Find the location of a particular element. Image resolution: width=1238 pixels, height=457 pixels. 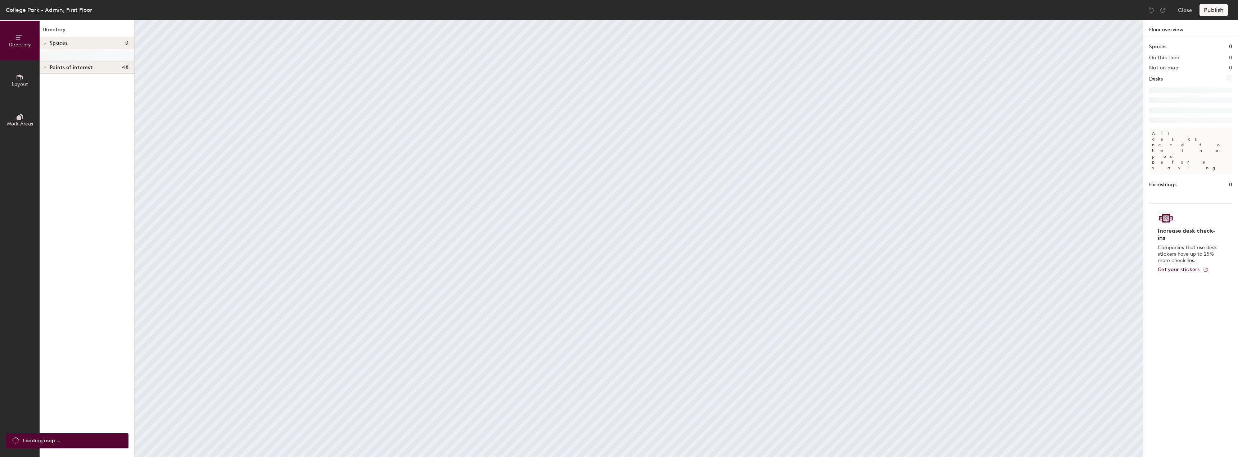

img: Redo is located at coordinates (1163, 10).